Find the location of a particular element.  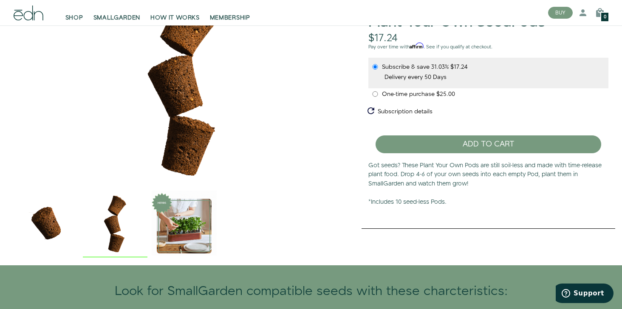

div: 1 / 3 is located at coordinates (46, 224).